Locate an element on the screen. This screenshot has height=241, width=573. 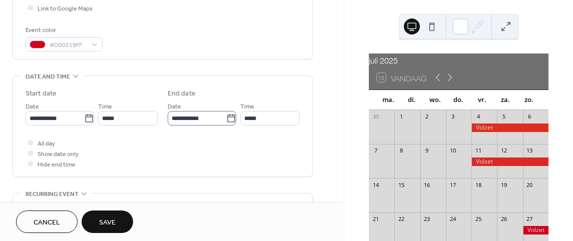
div: 25 is located at coordinates (478, 219).